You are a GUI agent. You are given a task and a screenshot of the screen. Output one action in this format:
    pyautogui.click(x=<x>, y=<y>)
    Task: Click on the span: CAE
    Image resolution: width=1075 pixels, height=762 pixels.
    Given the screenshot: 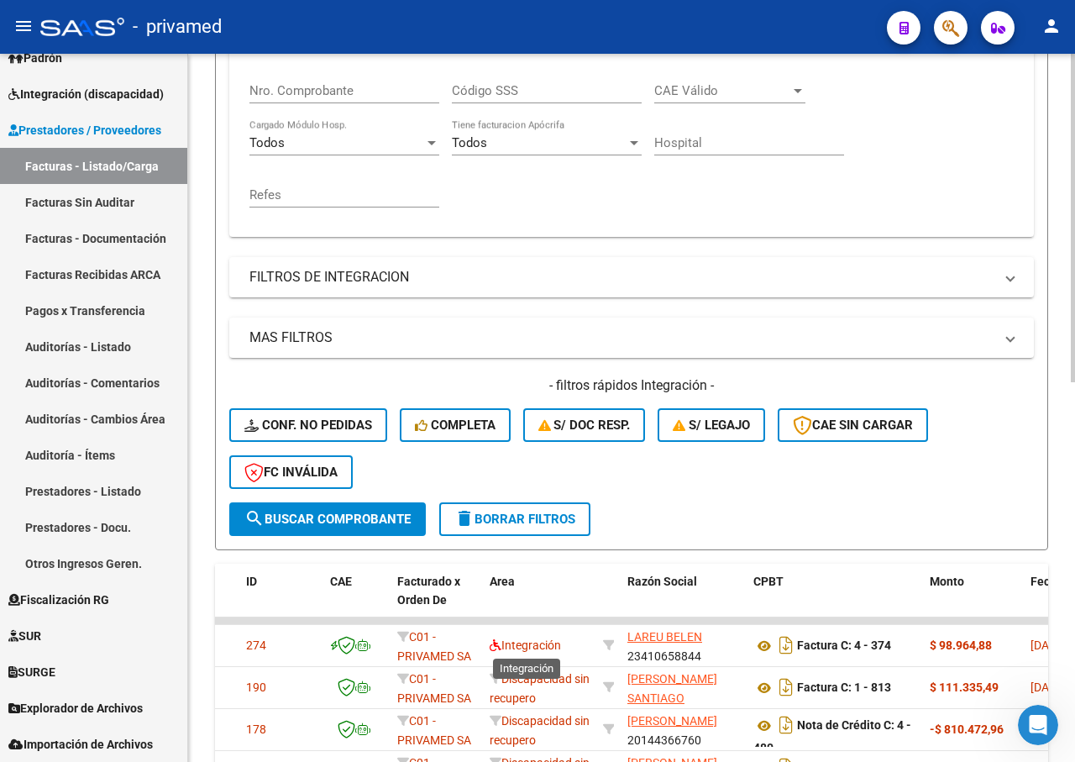 What is the action you would take?
    pyautogui.click(x=341, y=581)
    